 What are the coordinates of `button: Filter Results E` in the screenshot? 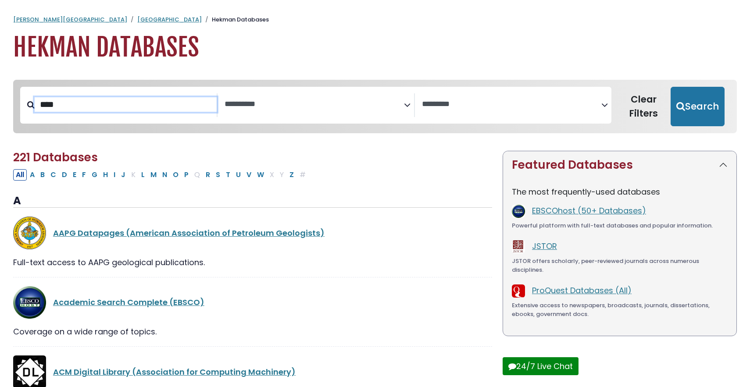 It's located at (75, 175).